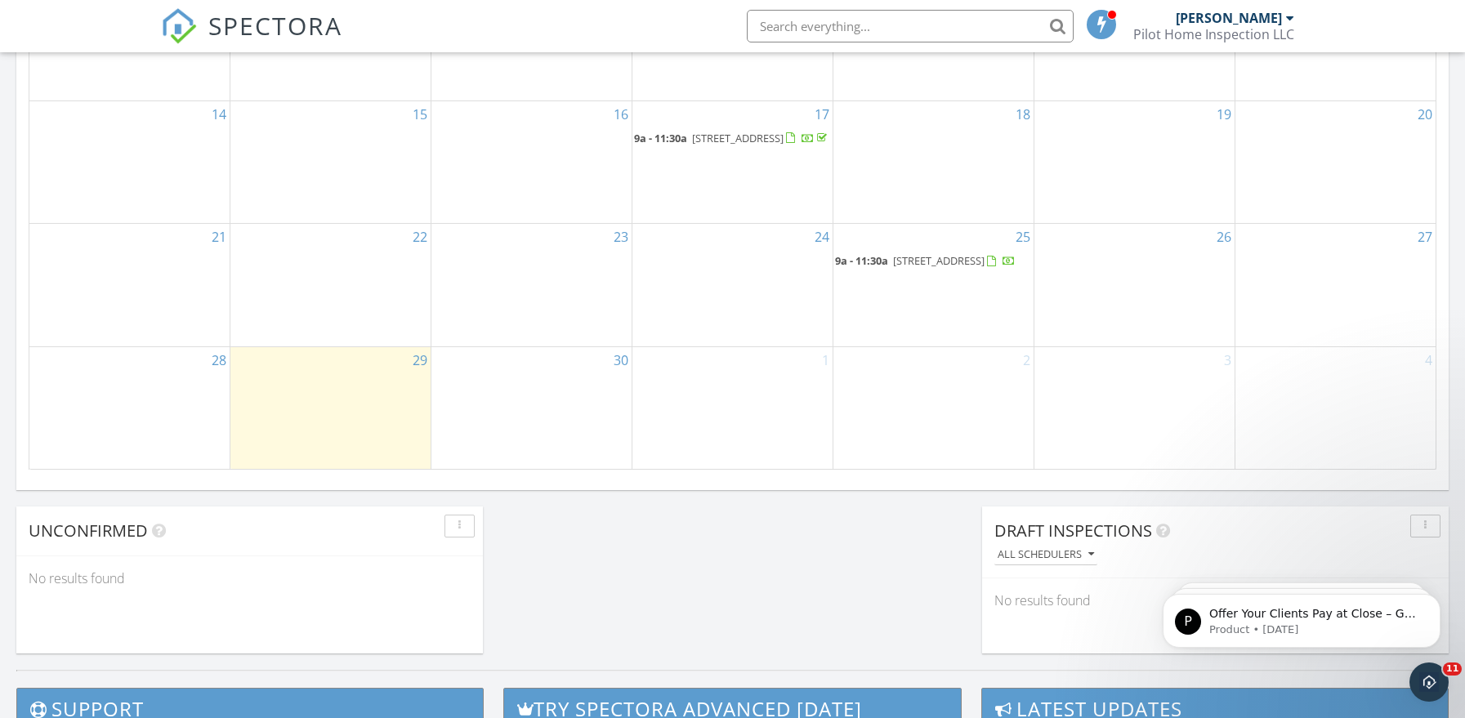  I want to click on div: message notification from Product, 6w ago. Offer Your Clients Pay at Close – Get Early Access Pay..., so click(163, 61).